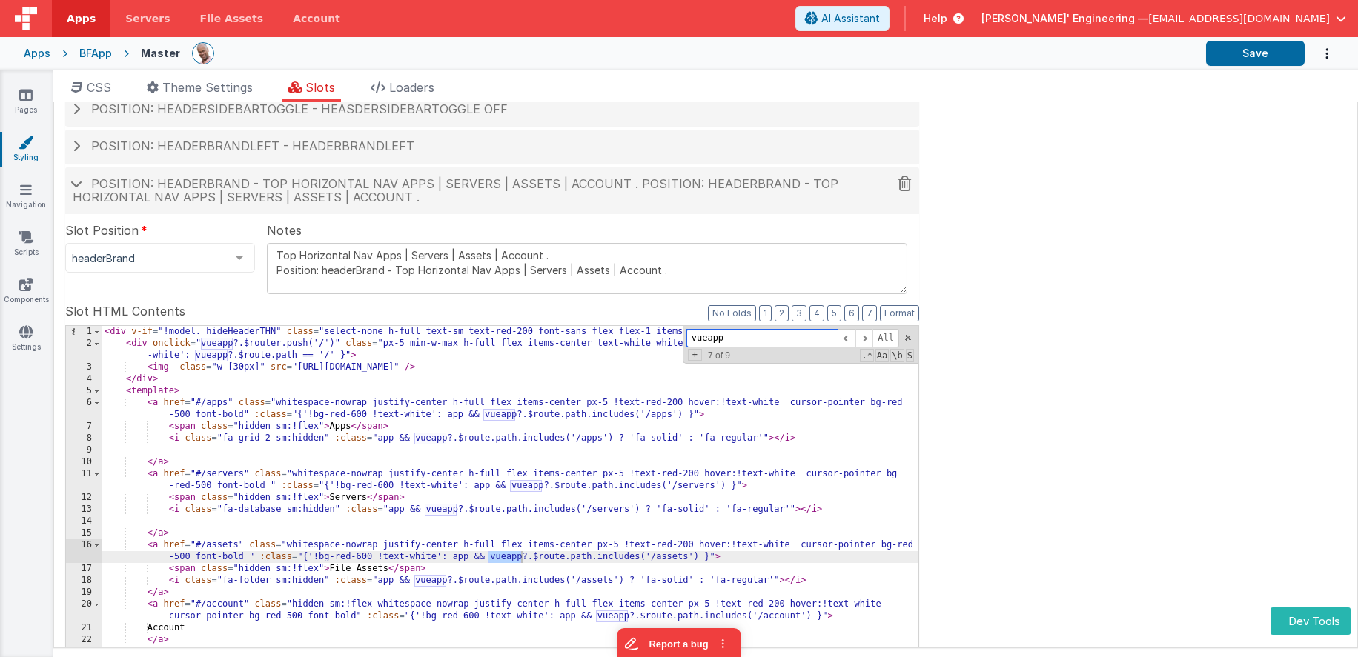 The image size is (1358, 657). Describe the element at coordinates (125, 311) in the screenshot. I see `span: Slot HTML Contents` at that location.